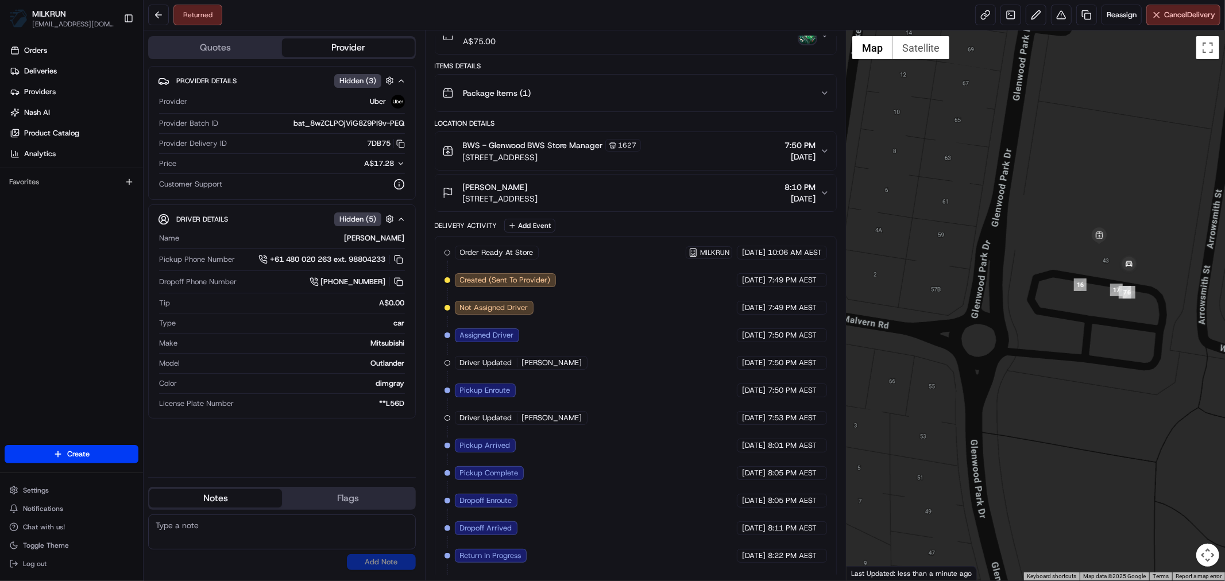 This screenshot has width=1225, height=581. I want to click on span: Model, so click(169, 364).